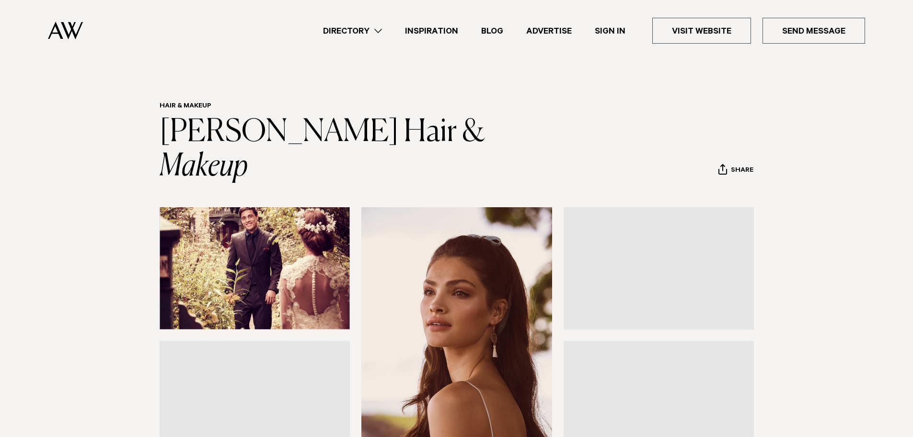  Describe the element at coordinates (549, 31) in the screenshot. I see `a: Advertise` at that location.